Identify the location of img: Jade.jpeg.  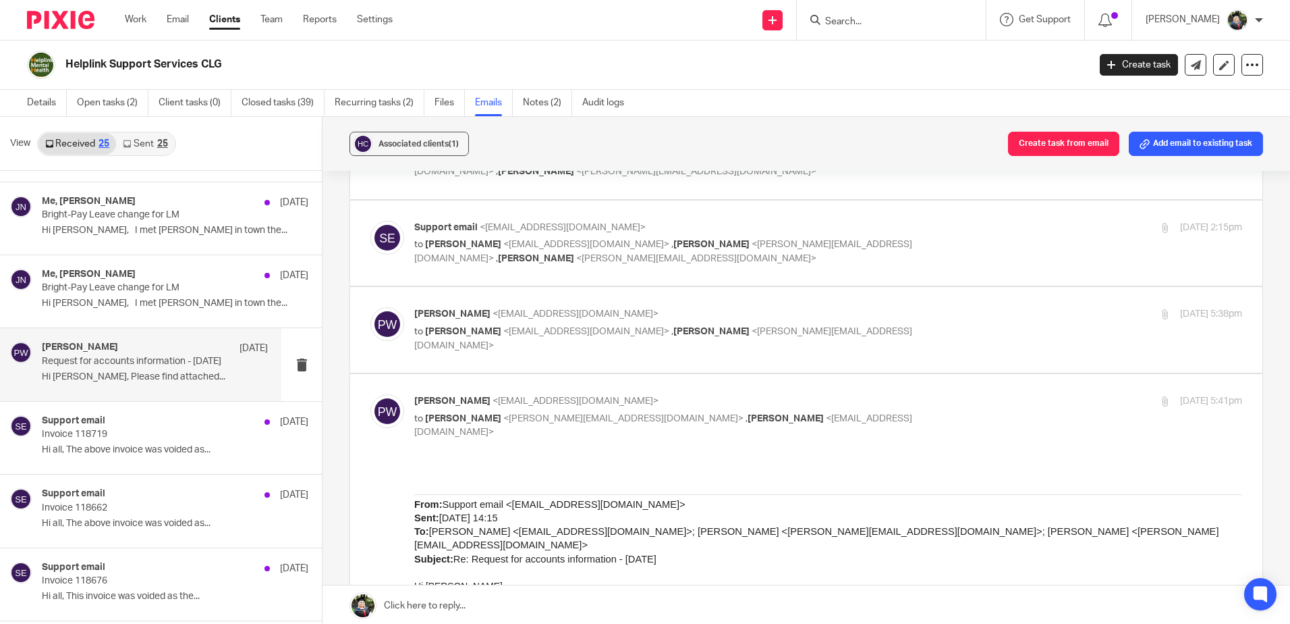
(1238, 20).